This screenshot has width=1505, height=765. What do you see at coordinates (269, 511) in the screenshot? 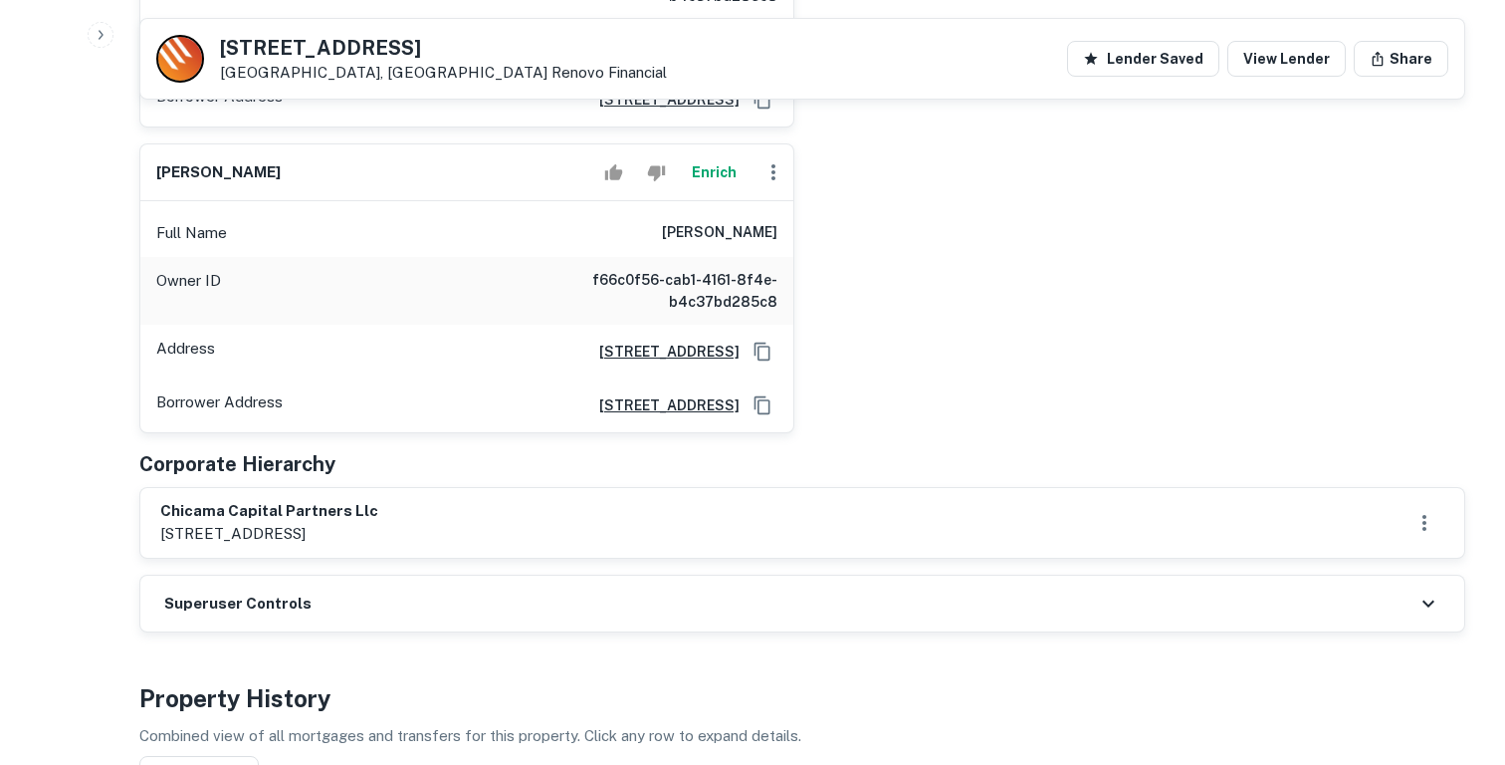
I see `h6: chicama capital partners llc` at bounding box center [269, 511].